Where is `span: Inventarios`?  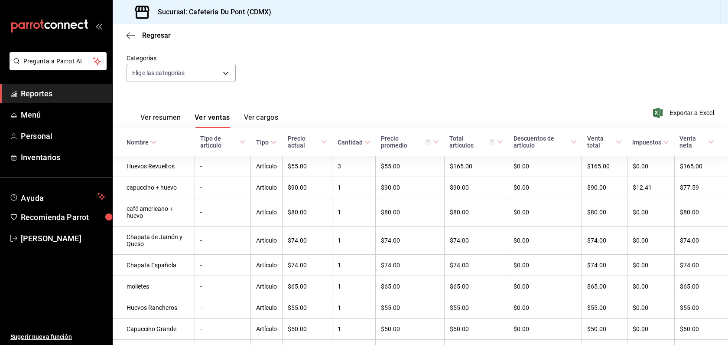 span: Inventarios is located at coordinates (63, 157).